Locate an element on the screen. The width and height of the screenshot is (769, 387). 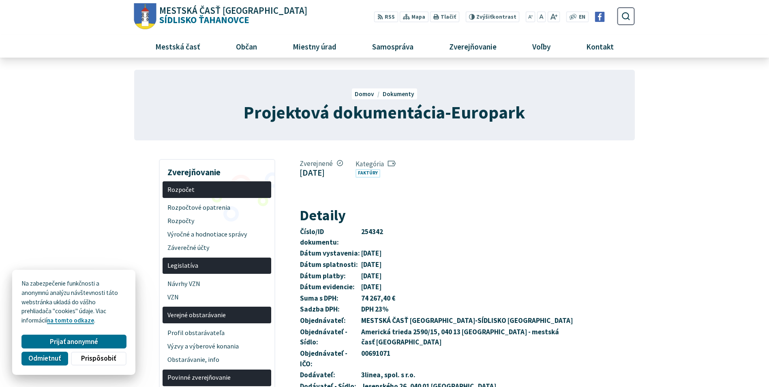
strong: 74 267,40 € is located at coordinates (378, 298).